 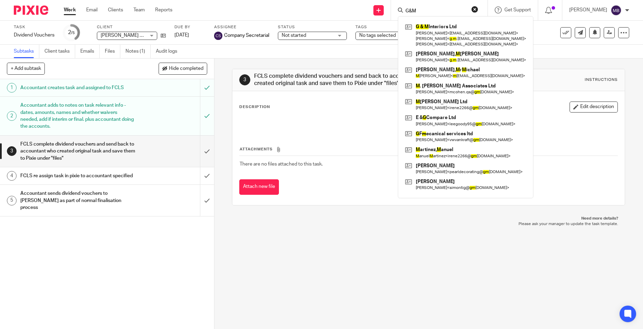 What do you see at coordinates (27, 51) in the screenshot?
I see `a: Subtasks` at bounding box center [27, 51].